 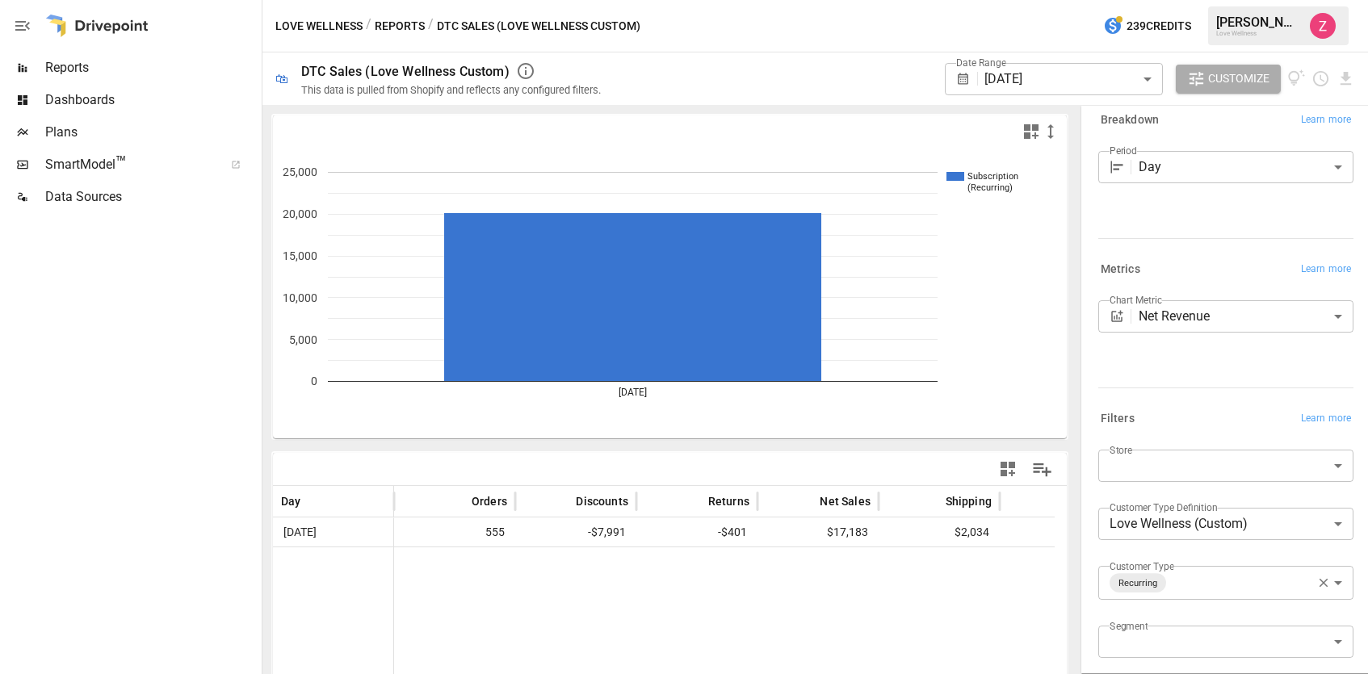 I want to click on span: Discounts, so click(x=602, y=502).